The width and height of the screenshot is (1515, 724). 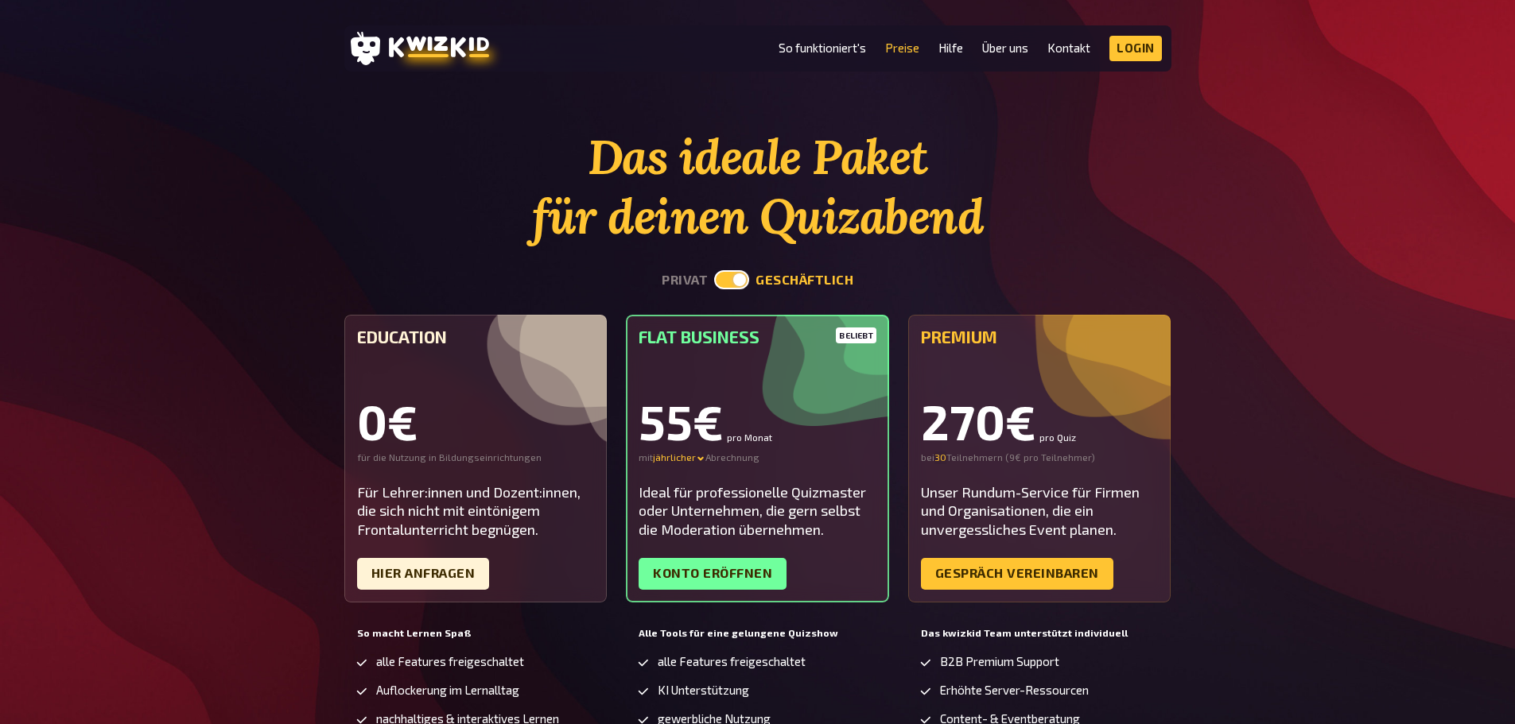 I want to click on span: Auflockerung im Lernalltag, so click(x=448, y=690).